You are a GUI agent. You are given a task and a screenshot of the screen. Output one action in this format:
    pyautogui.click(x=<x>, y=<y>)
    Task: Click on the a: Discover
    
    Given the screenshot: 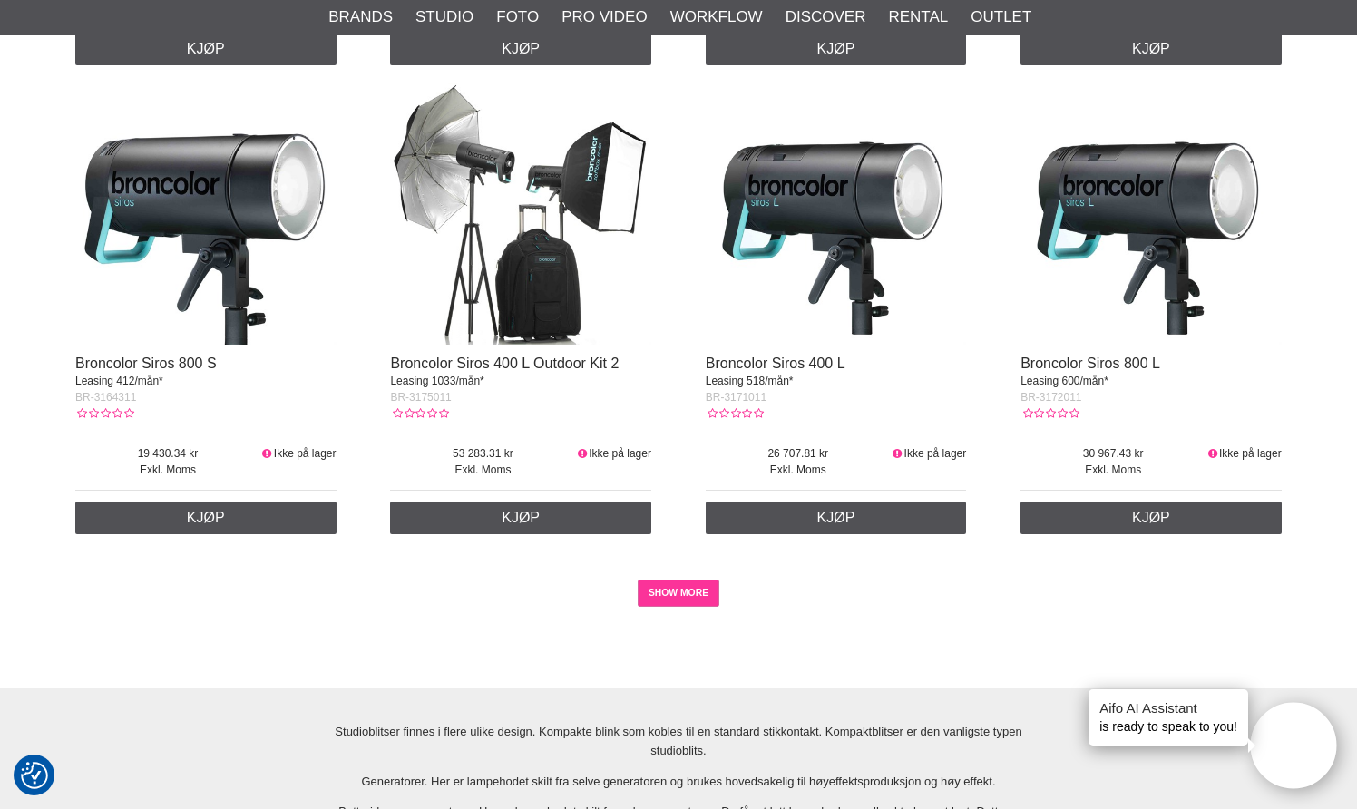 What is the action you would take?
    pyautogui.click(x=825, y=17)
    